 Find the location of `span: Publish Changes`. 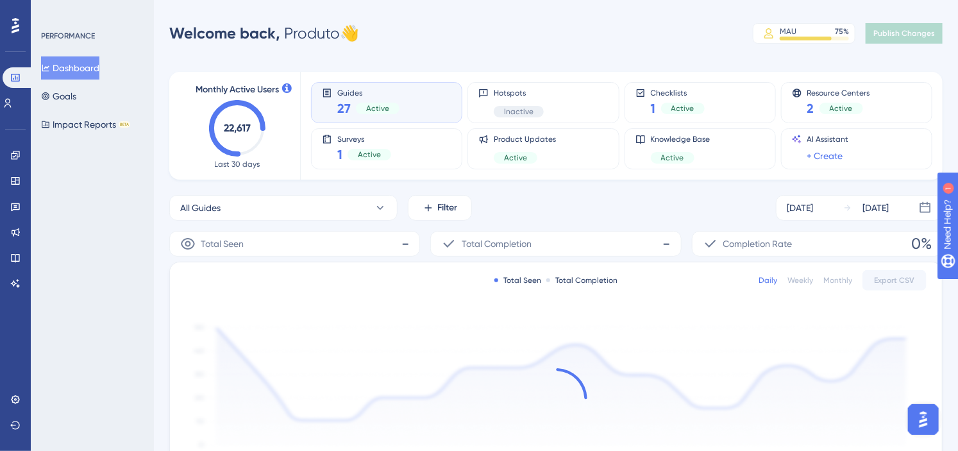

span: Publish Changes is located at coordinates (904, 33).